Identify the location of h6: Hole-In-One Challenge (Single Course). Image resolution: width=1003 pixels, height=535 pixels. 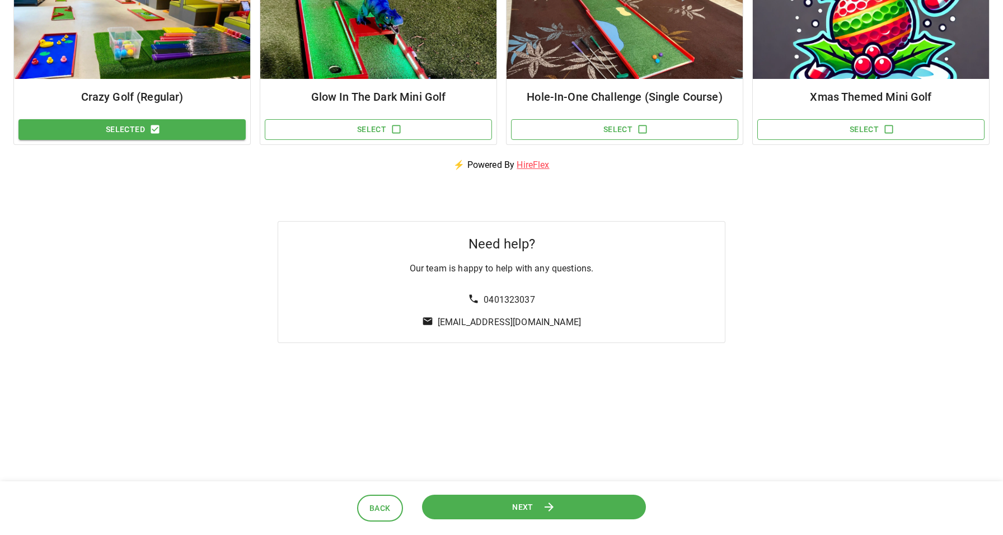
(625, 97).